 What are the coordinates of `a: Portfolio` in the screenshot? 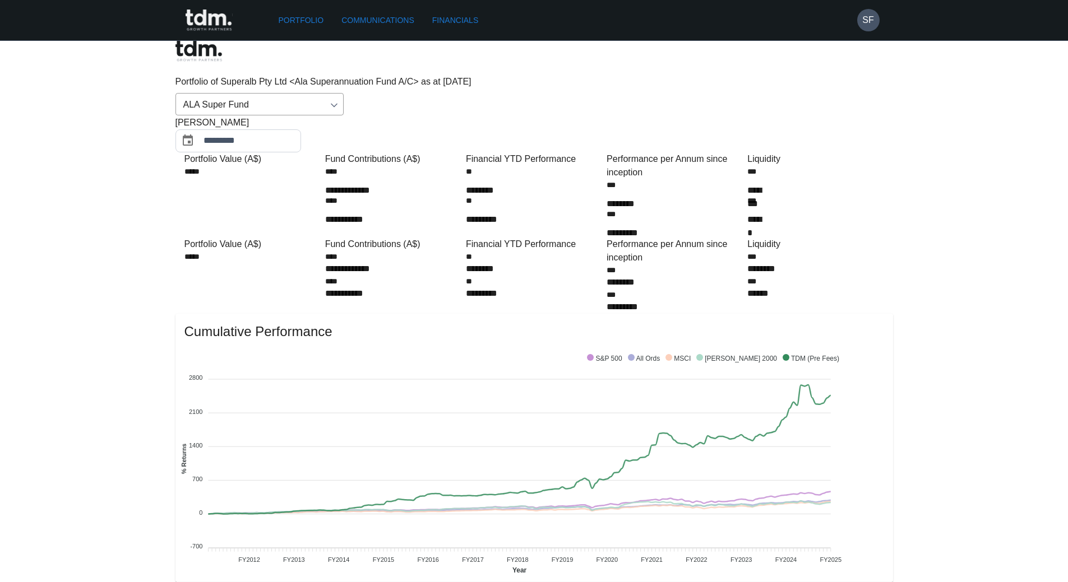 It's located at (301, 20).